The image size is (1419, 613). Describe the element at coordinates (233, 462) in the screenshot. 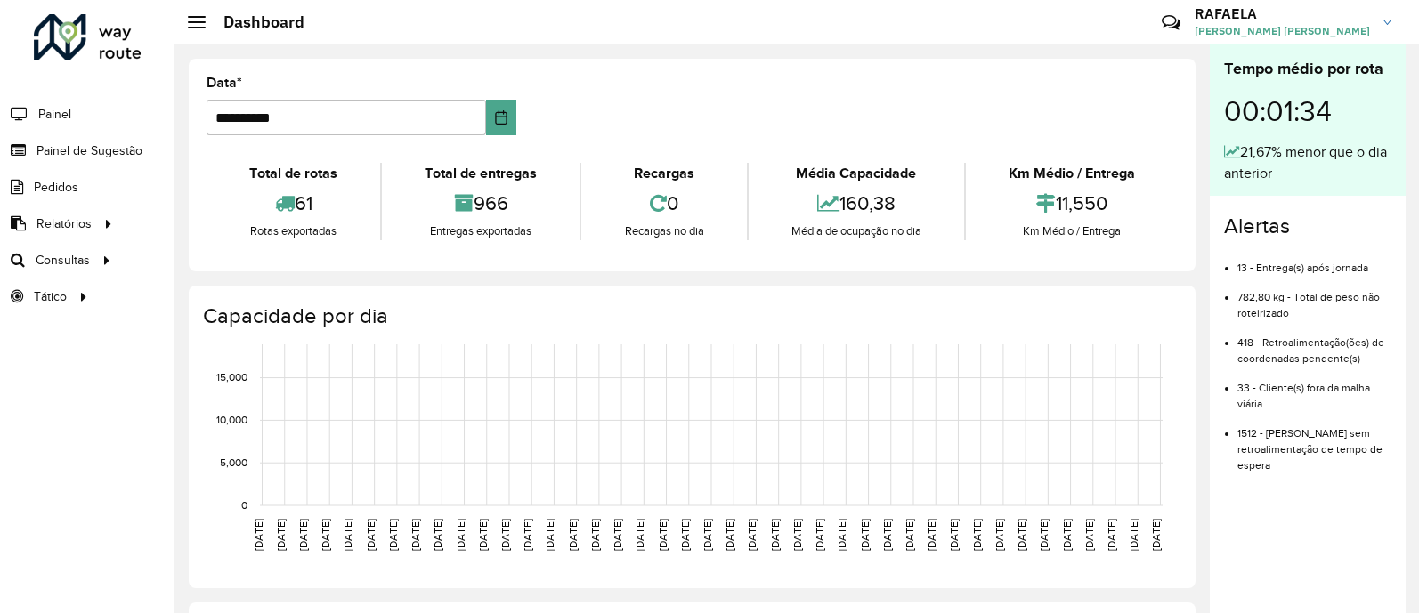

I see `text: 5,000` at that location.